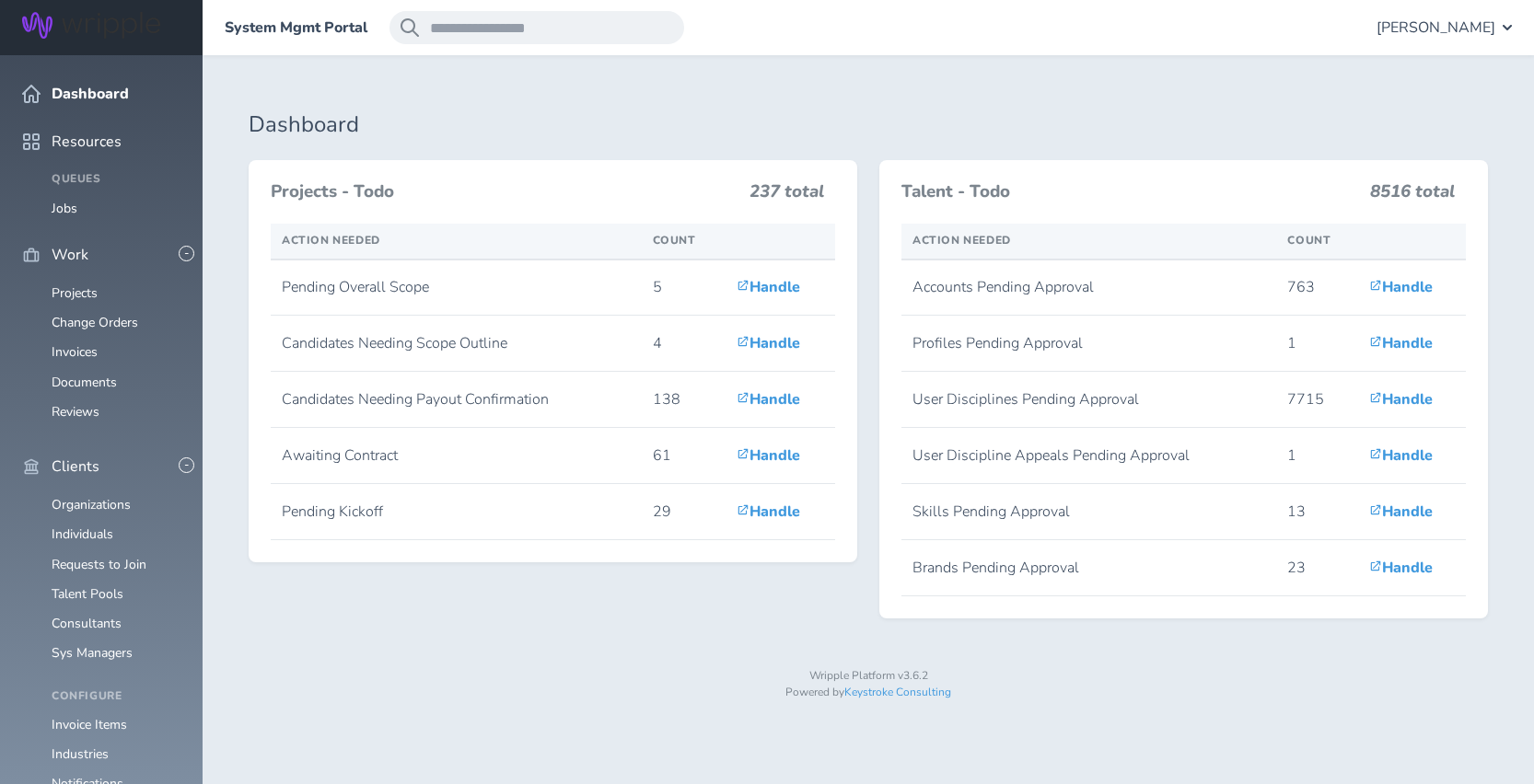 Image resolution: width=1534 pixels, height=784 pixels. What do you see at coordinates (683, 456) in the screenshot?
I see `td: 61` at bounding box center [683, 456].